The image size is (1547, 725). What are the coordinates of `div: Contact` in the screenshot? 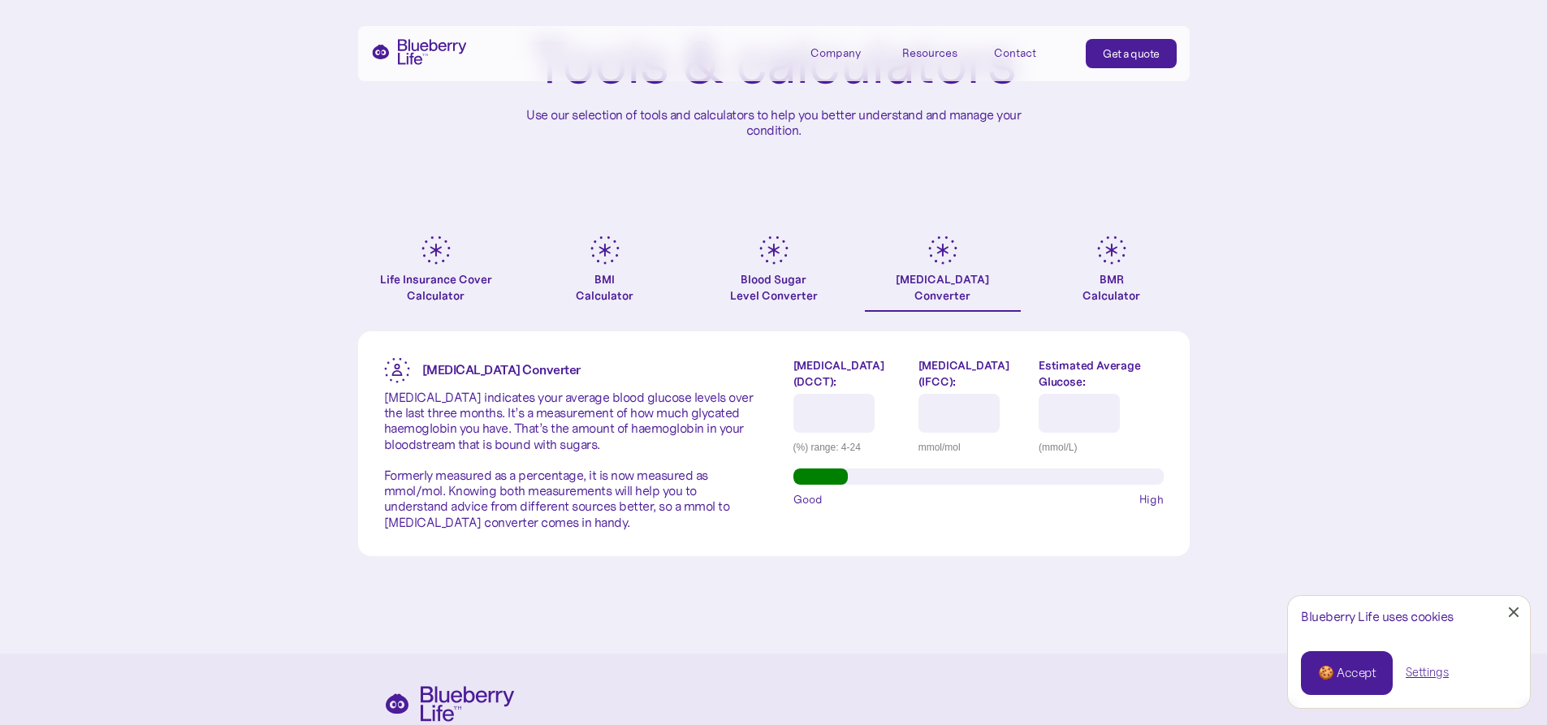 It's located at (1015, 53).